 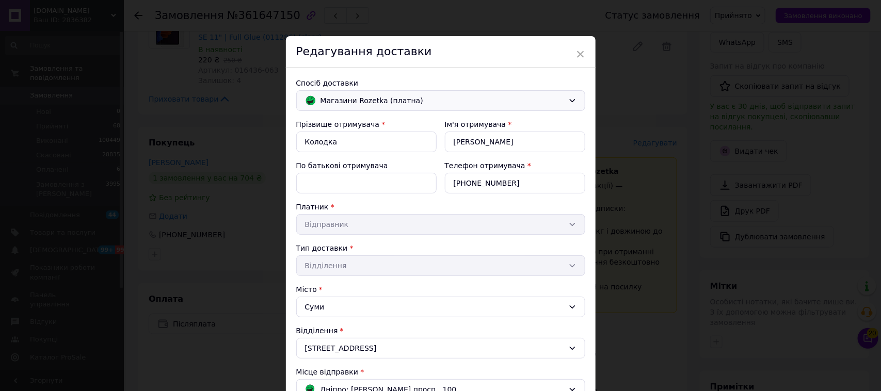 What do you see at coordinates (338, 124) in the screenshot?
I see `label: Прізвище отримувача` at bounding box center [338, 124].